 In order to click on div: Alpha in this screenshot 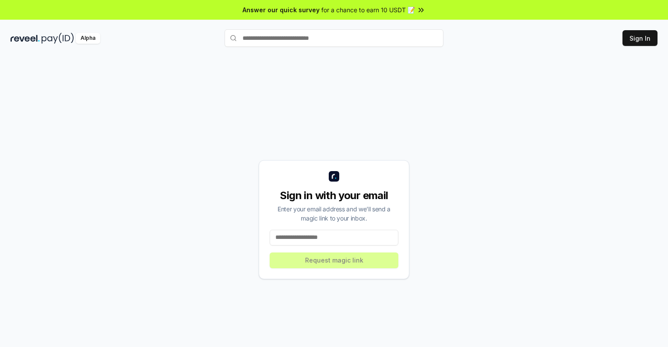, I will do `click(88, 38)`.